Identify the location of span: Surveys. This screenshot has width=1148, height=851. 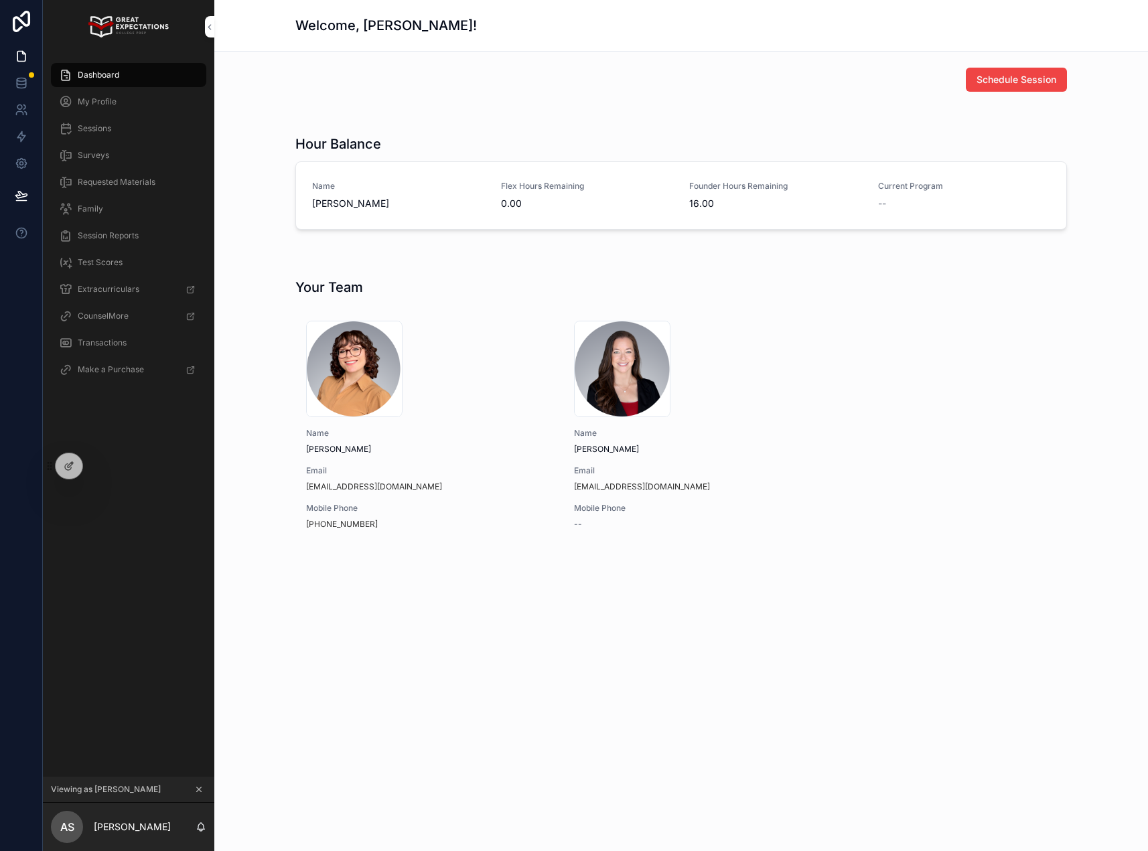
(93, 155).